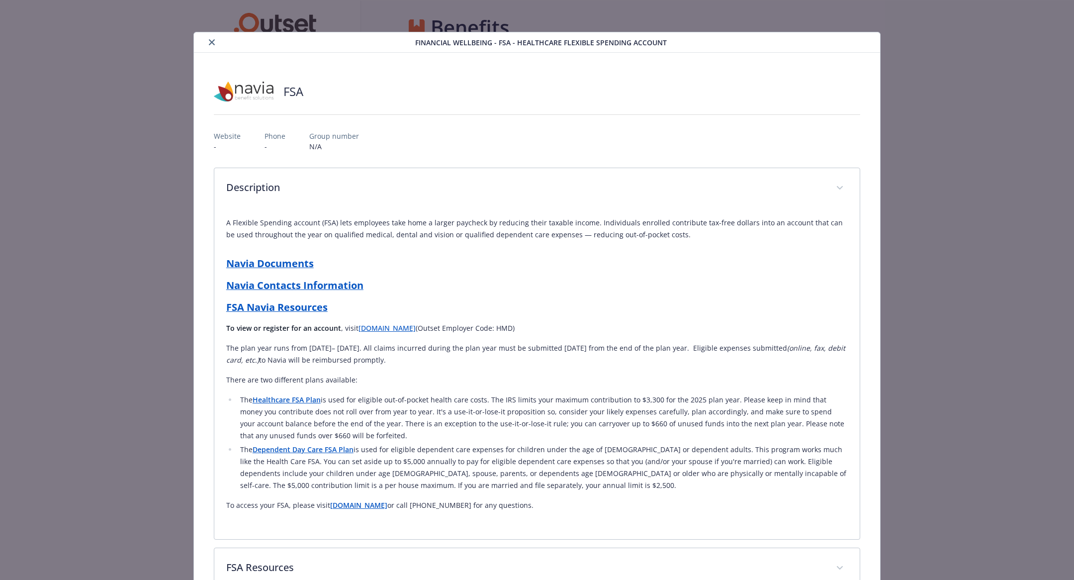 This screenshot has height=580, width=1074. What do you see at coordinates (541, 42) in the screenshot?
I see `span: Financial Wellbeing - FSA - Healthcare Flexible Spending Account` at bounding box center [541, 42].